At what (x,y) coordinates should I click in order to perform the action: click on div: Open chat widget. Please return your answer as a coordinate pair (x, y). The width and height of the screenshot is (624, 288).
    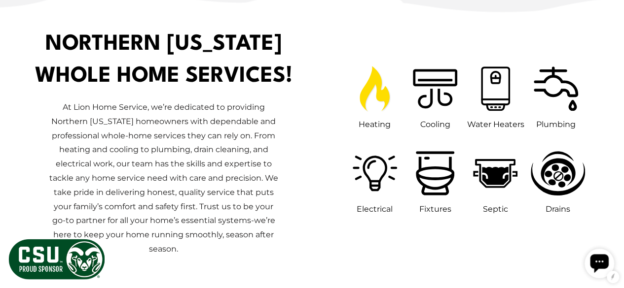
    Looking at the image, I should click on (19, 19).